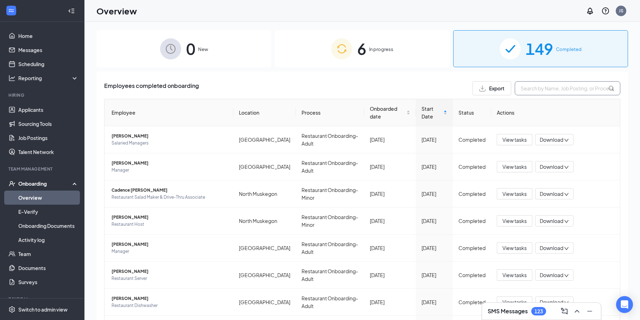 The height and width of the screenshot is (320, 640). What do you see at coordinates (388, 113) in the screenshot?
I see `span: Onboarded date` at bounding box center [388, 113].